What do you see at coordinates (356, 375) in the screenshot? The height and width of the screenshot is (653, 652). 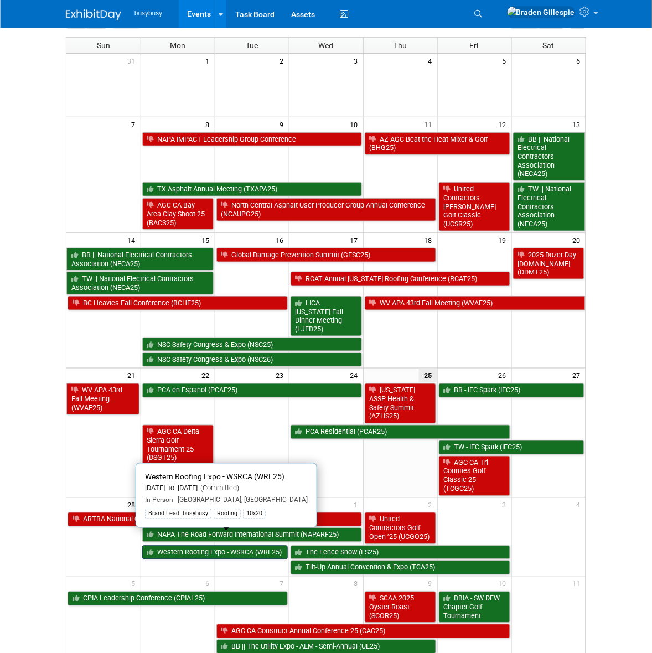 I see `span: 24` at bounding box center [356, 375].